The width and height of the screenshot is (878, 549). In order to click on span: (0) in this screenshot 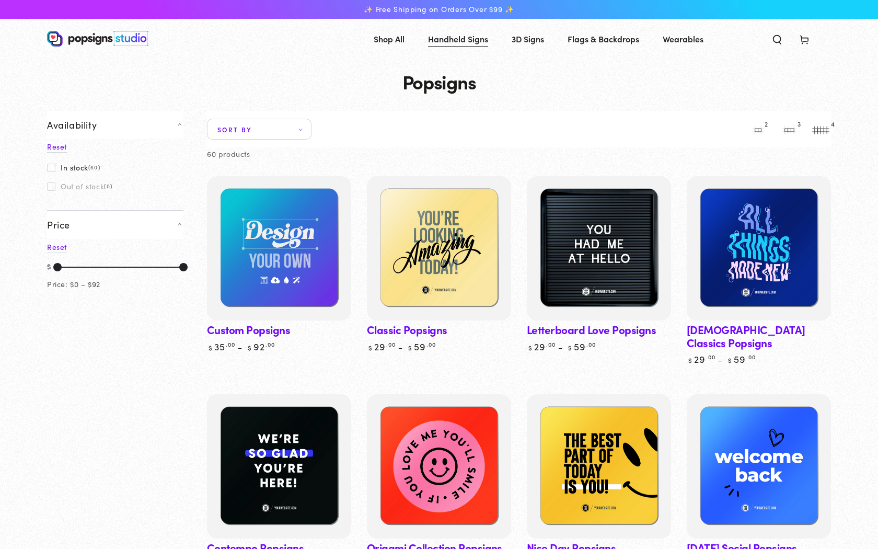, I will do `click(108, 186)`.